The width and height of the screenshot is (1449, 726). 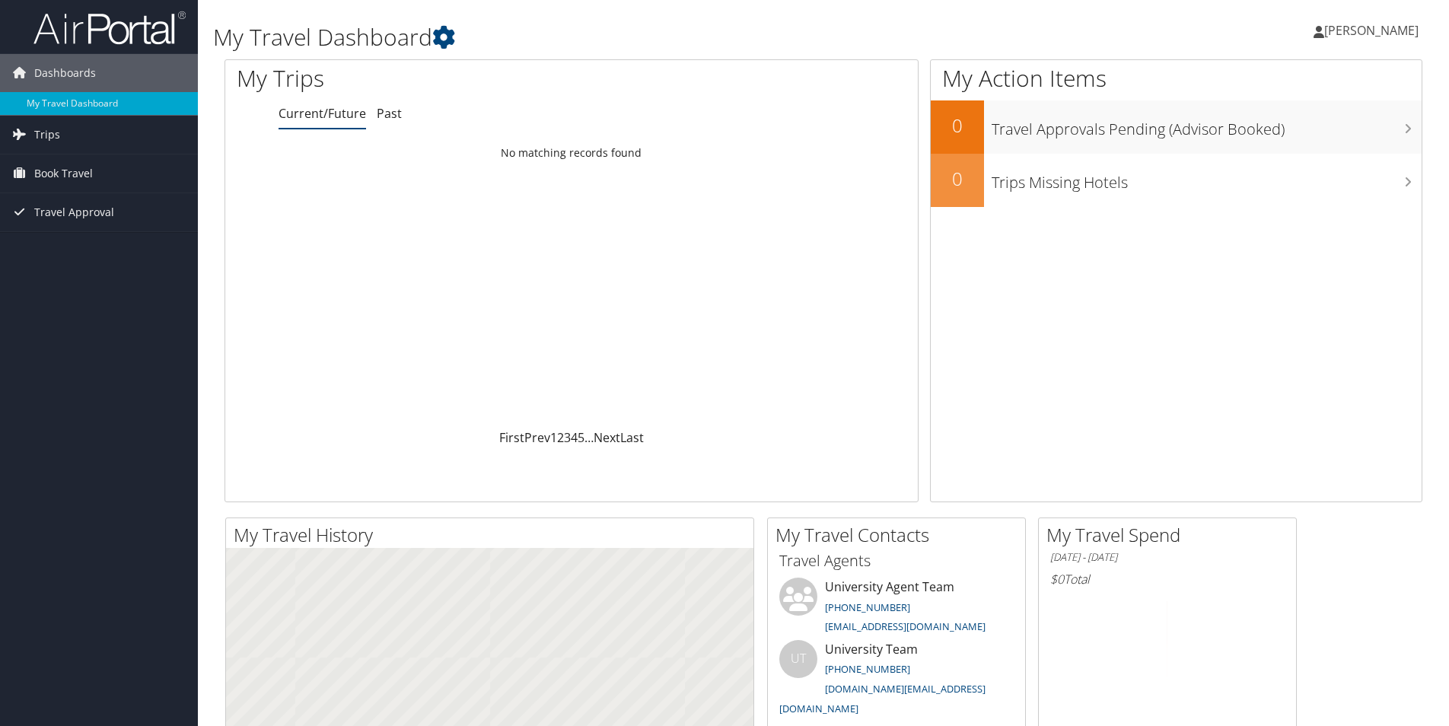 What do you see at coordinates (65, 73) in the screenshot?
I see `span: Dashboards` at bounding box center [65, 73].